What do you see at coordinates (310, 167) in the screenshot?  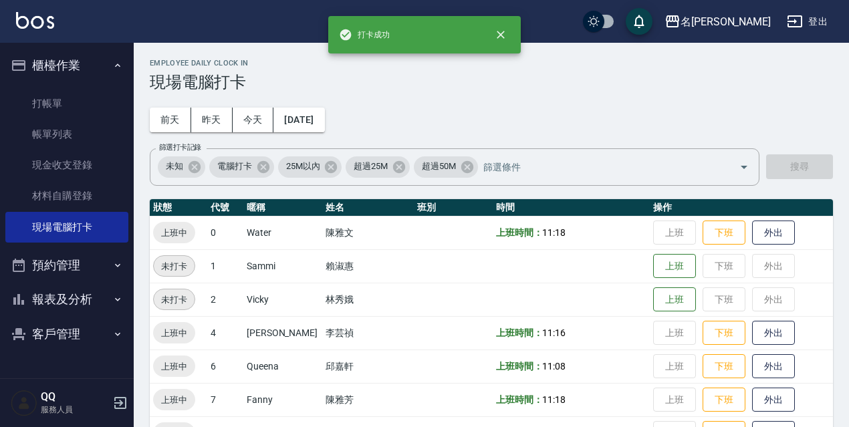 I see `div: 25M以內` at bounding box center [310, 167].